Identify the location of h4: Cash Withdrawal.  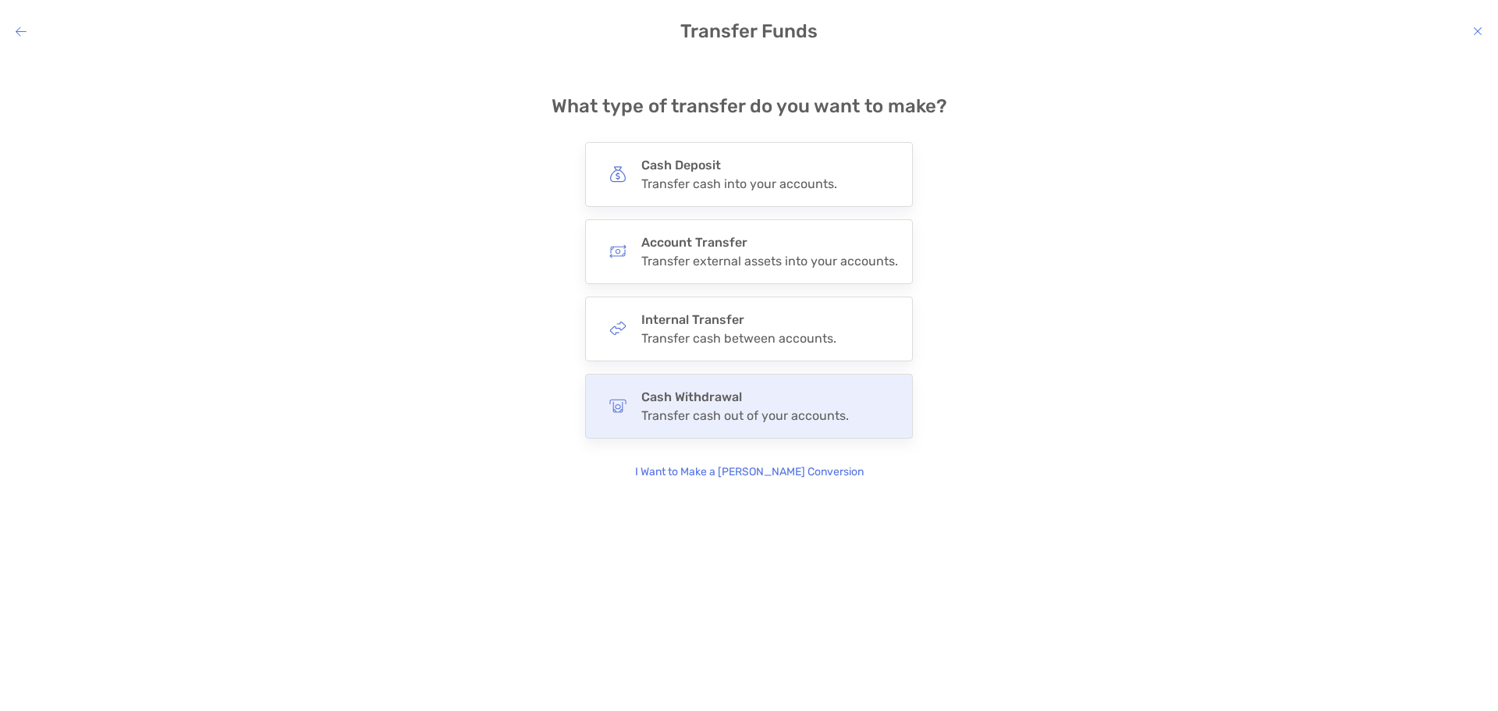
(745, 396).